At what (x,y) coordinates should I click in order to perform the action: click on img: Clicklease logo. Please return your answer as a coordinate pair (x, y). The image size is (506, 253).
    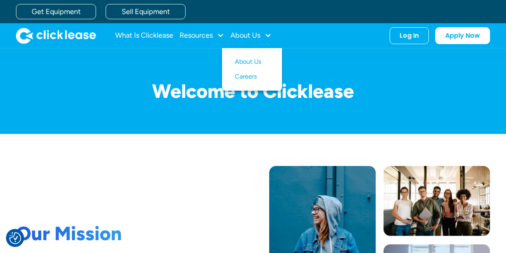
    Looking at the image, I should click on (56, 36).